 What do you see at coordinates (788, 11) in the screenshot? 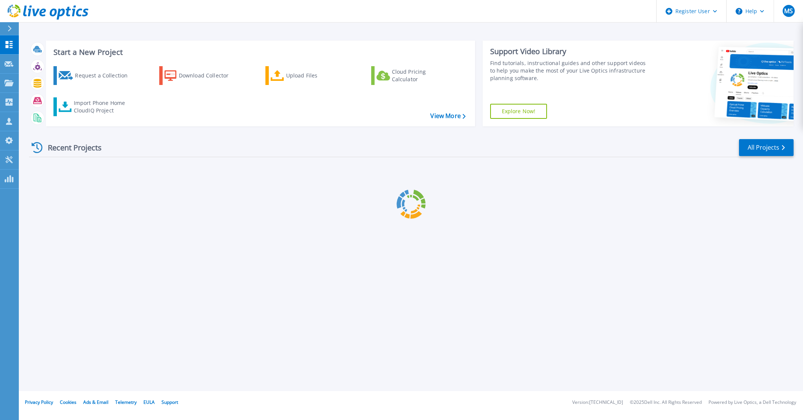
I see `span: MS` at bounding box center [788, 11].